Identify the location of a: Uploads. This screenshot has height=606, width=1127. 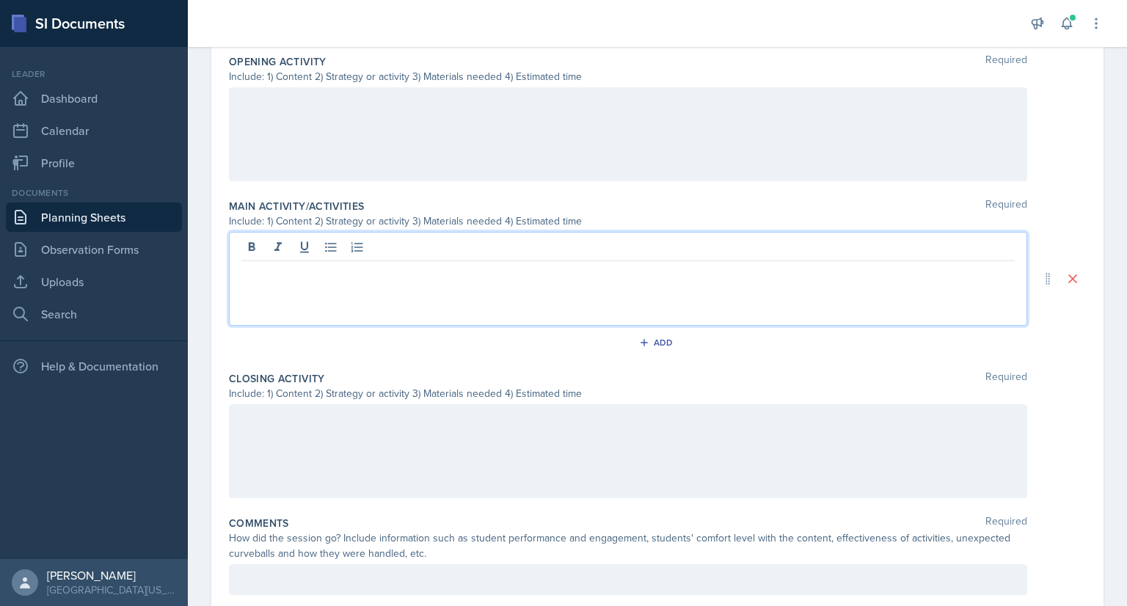
(94, 282).